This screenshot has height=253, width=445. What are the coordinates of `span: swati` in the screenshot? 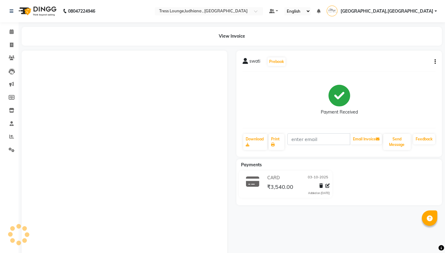 It's located at (255, 62).